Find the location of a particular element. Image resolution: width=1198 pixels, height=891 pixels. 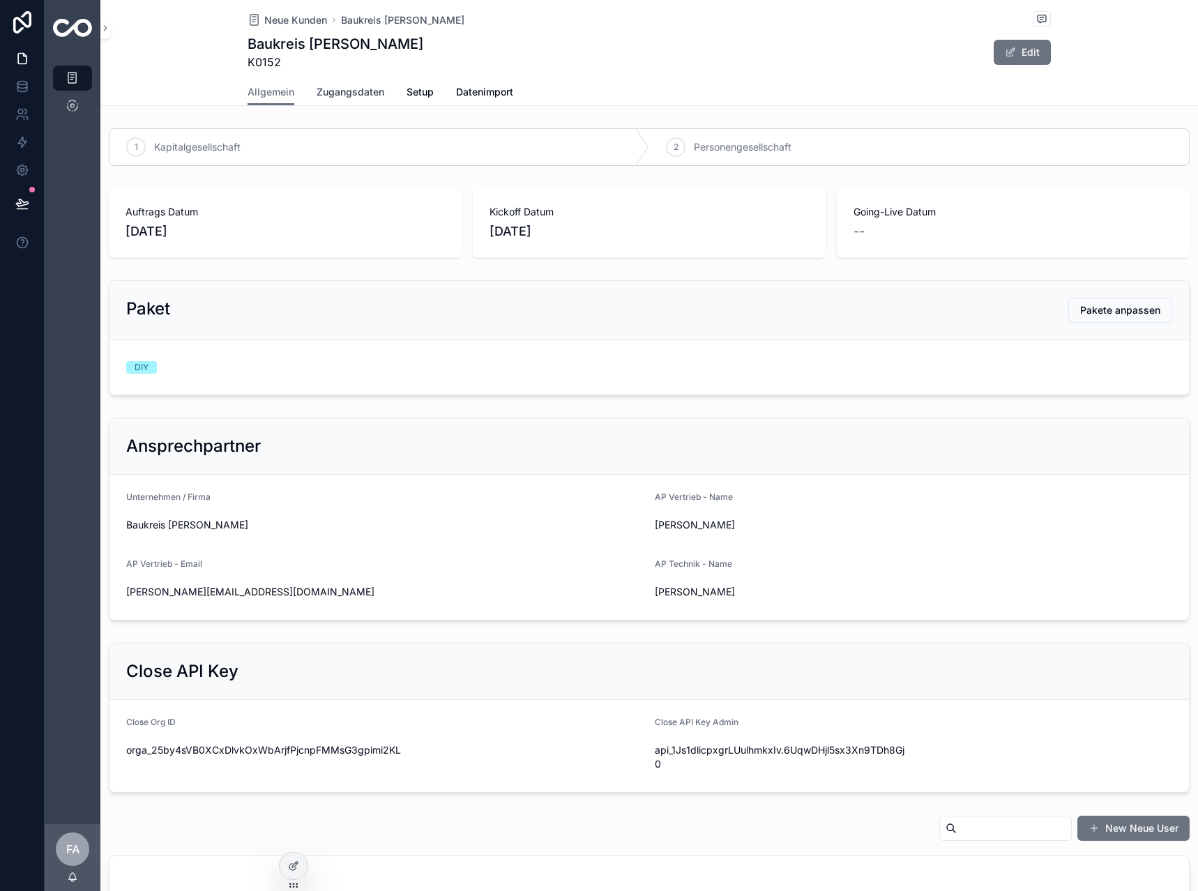

span: Close Org ID is located at coordinates (151, 721).